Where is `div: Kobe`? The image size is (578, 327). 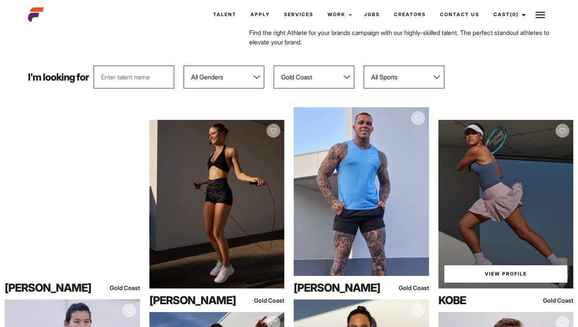
div: Kobe is located at coordinates (479, 301).